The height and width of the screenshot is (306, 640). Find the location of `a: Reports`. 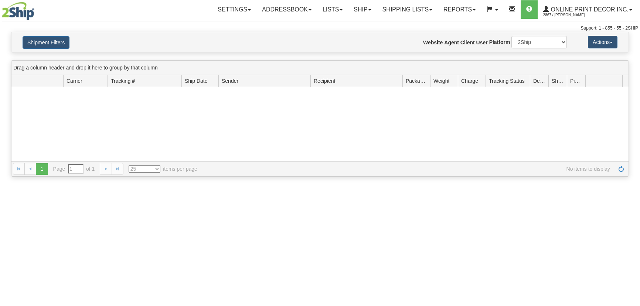

a: Reports is located at coordinates (459, 10).